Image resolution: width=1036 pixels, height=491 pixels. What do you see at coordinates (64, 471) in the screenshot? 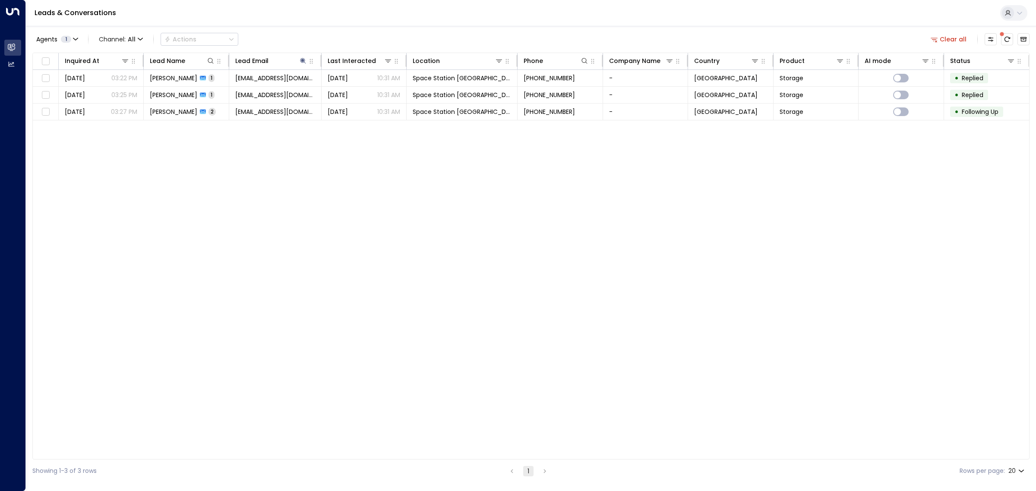
I see `div: Showing 1-3 of 3 rows` at bounding box center [64, 471].